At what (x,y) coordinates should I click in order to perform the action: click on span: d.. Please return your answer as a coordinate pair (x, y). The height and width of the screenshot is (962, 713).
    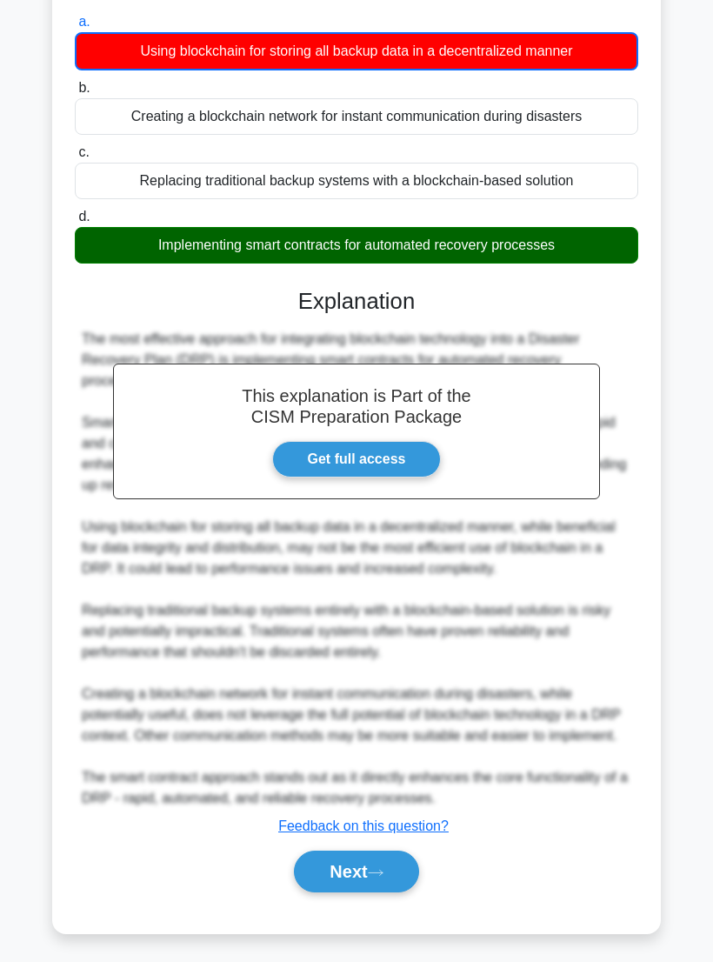
    Looking at the image, I should click on (83, 216).